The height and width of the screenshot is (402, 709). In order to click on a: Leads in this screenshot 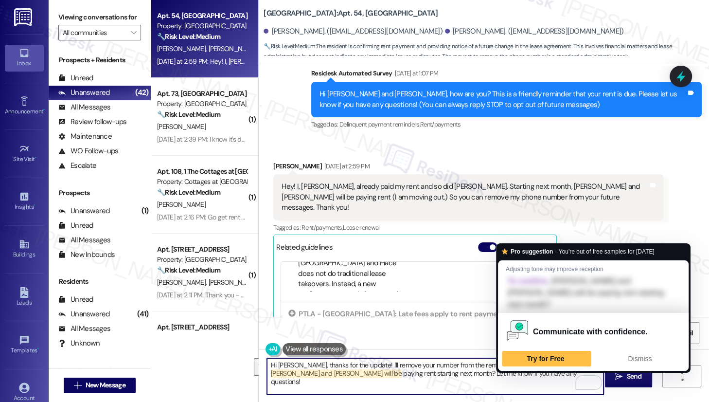, I will do `click(24, 297)`.